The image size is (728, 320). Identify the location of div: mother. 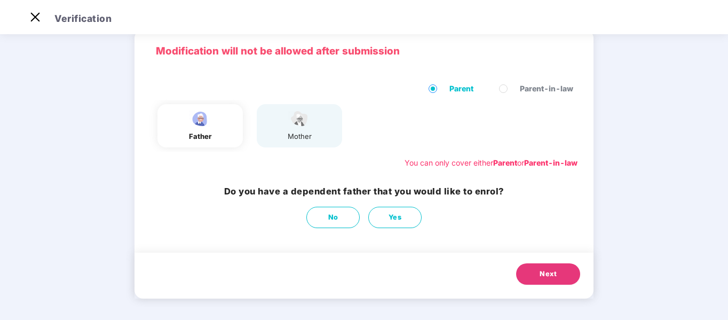
(299, 136).